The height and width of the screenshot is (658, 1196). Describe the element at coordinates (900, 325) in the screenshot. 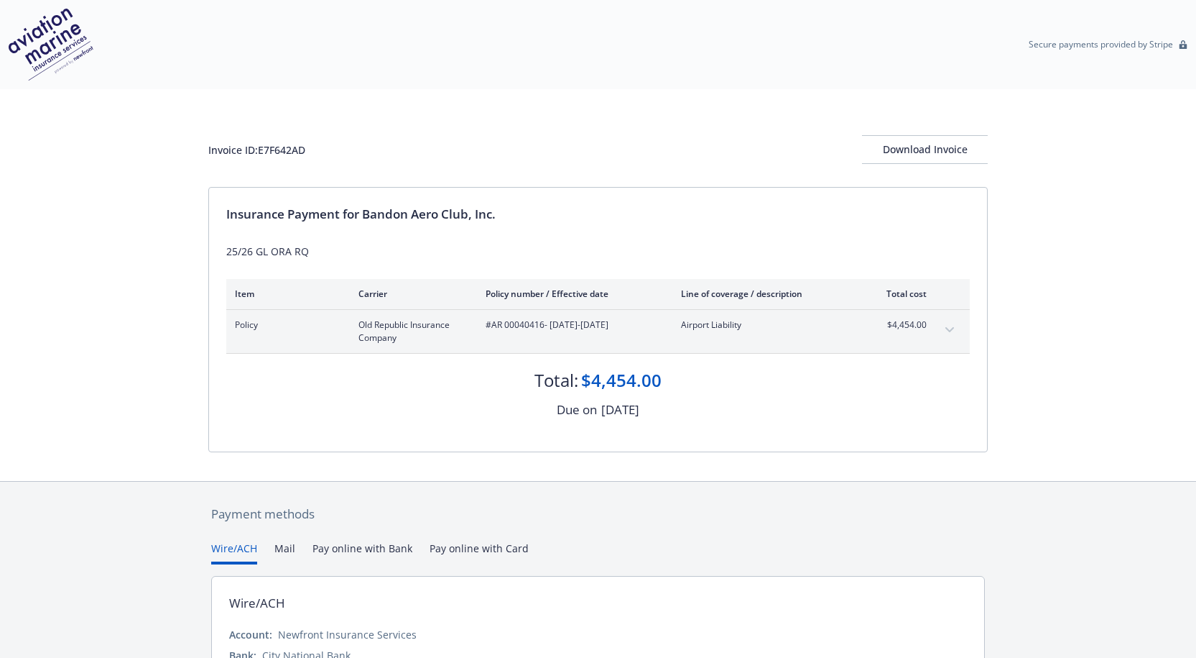

I see `span: $4,454.00` at that location.